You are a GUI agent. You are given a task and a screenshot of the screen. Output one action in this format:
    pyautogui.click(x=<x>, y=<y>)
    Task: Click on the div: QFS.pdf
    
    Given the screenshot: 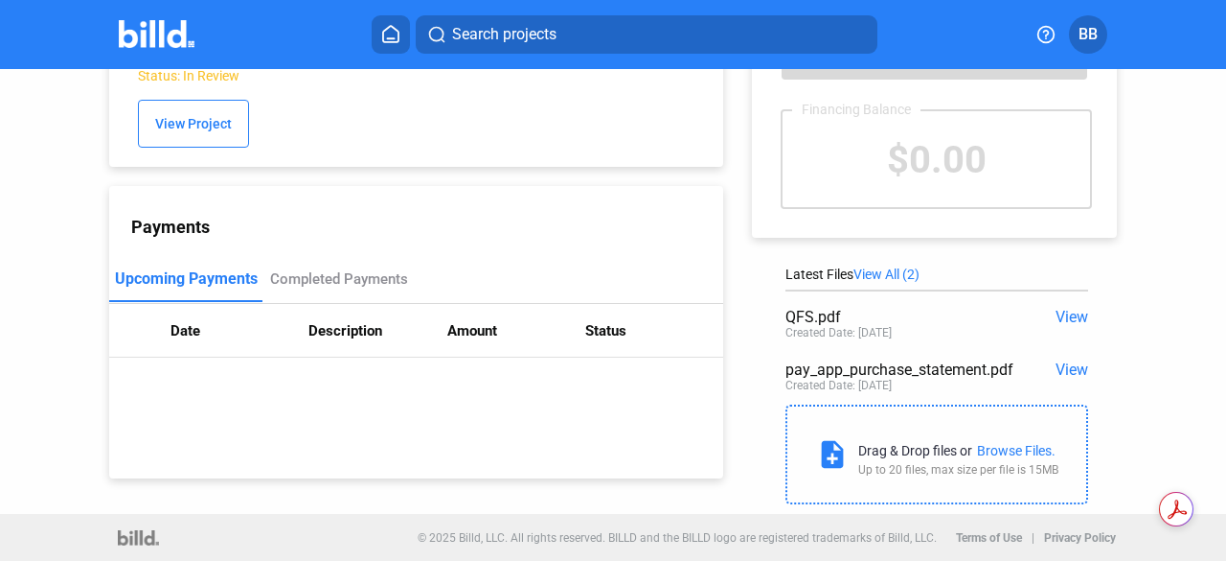 What is the action you would take?
    pyautogui.click(x=906, y=316)
    